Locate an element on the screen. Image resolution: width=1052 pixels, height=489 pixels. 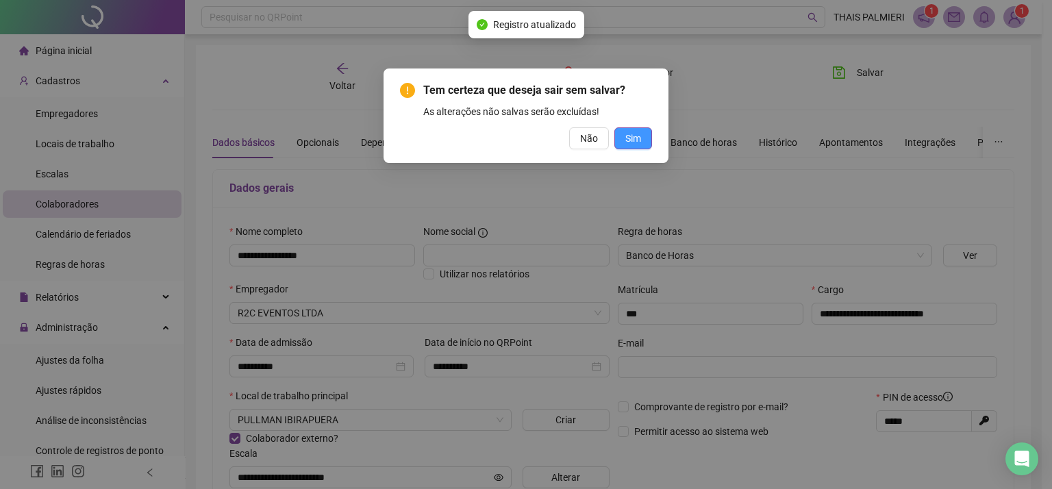
span: Registro atualizado is located at coordinates (534, 25).